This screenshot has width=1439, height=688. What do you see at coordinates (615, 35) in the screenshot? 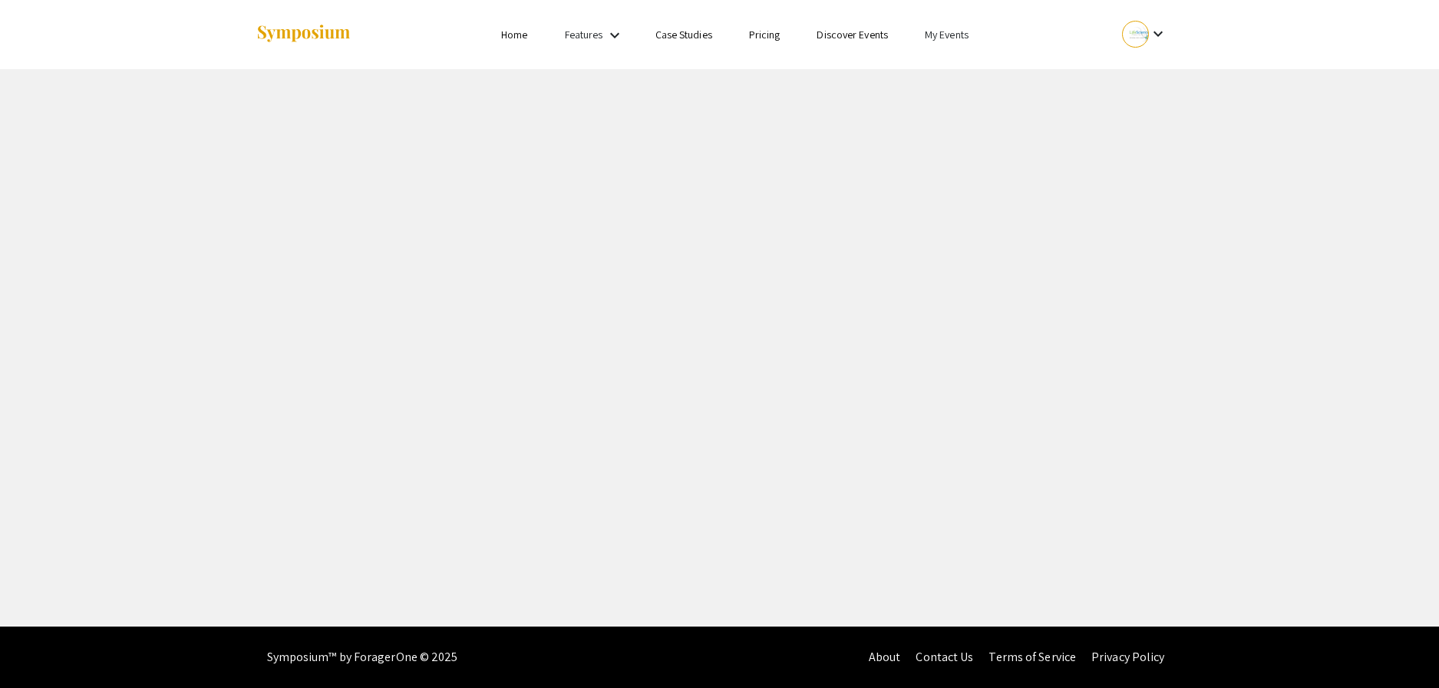
I see `mat-icon: Expand Features list` at bounding box center [615, 35].